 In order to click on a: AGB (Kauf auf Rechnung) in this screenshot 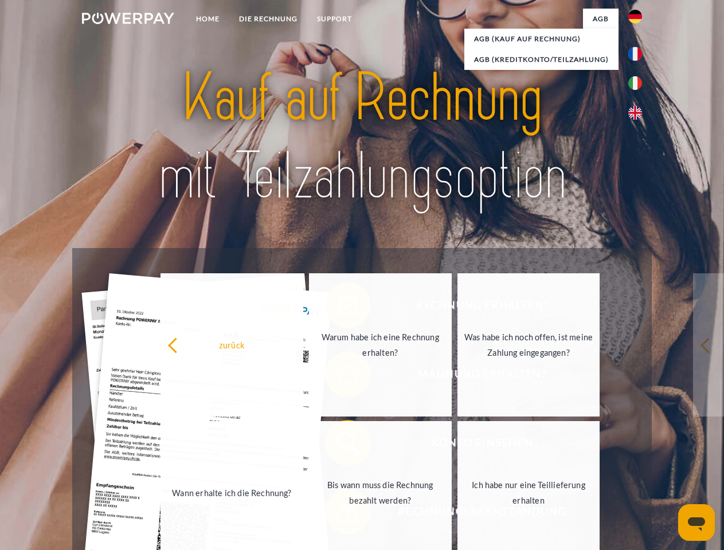, I will do `click(541, 39)`.